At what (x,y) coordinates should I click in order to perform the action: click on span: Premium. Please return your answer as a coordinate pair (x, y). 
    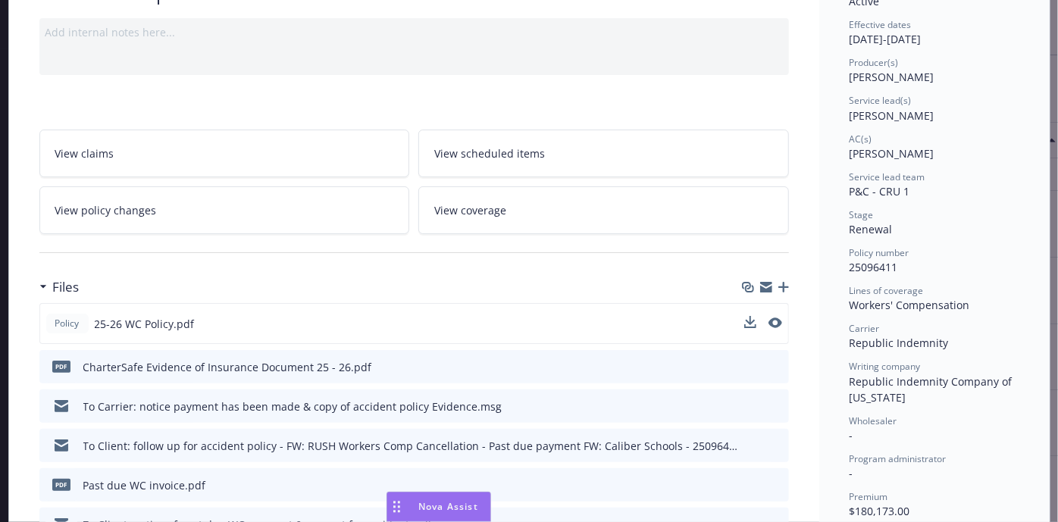
    Looking at the image, I should click on (869, 497).